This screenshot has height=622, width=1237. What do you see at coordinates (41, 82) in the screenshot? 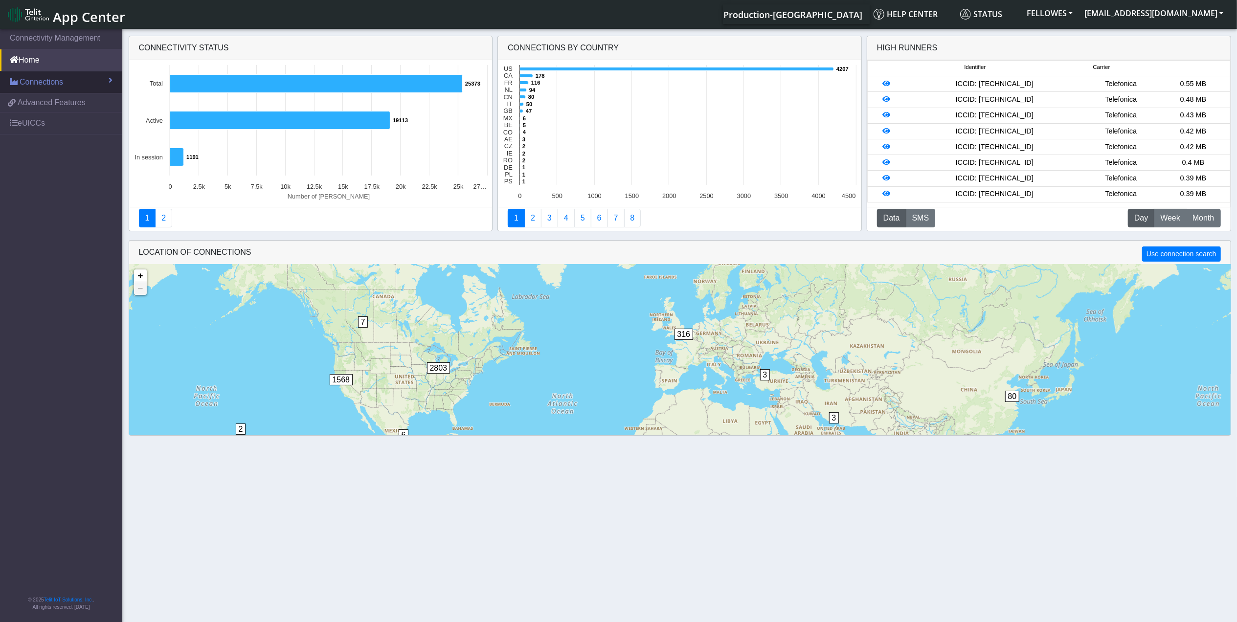
I see `span: Connections` at bounding box center [41, 82].